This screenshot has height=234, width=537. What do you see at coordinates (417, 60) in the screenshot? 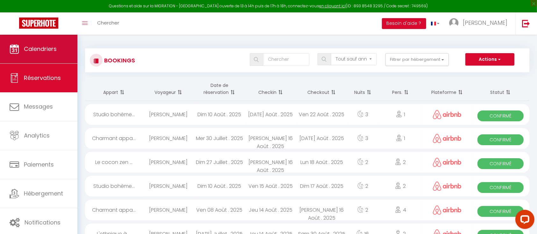
I see `button: Filtrer par hébergement` at bounding box center [417, 60].